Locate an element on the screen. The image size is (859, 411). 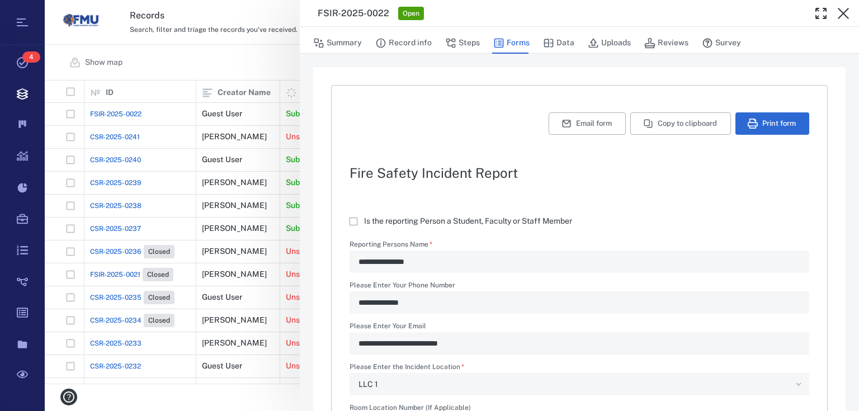
label: Please Enter Your Email is located at coordinates (579, 327).